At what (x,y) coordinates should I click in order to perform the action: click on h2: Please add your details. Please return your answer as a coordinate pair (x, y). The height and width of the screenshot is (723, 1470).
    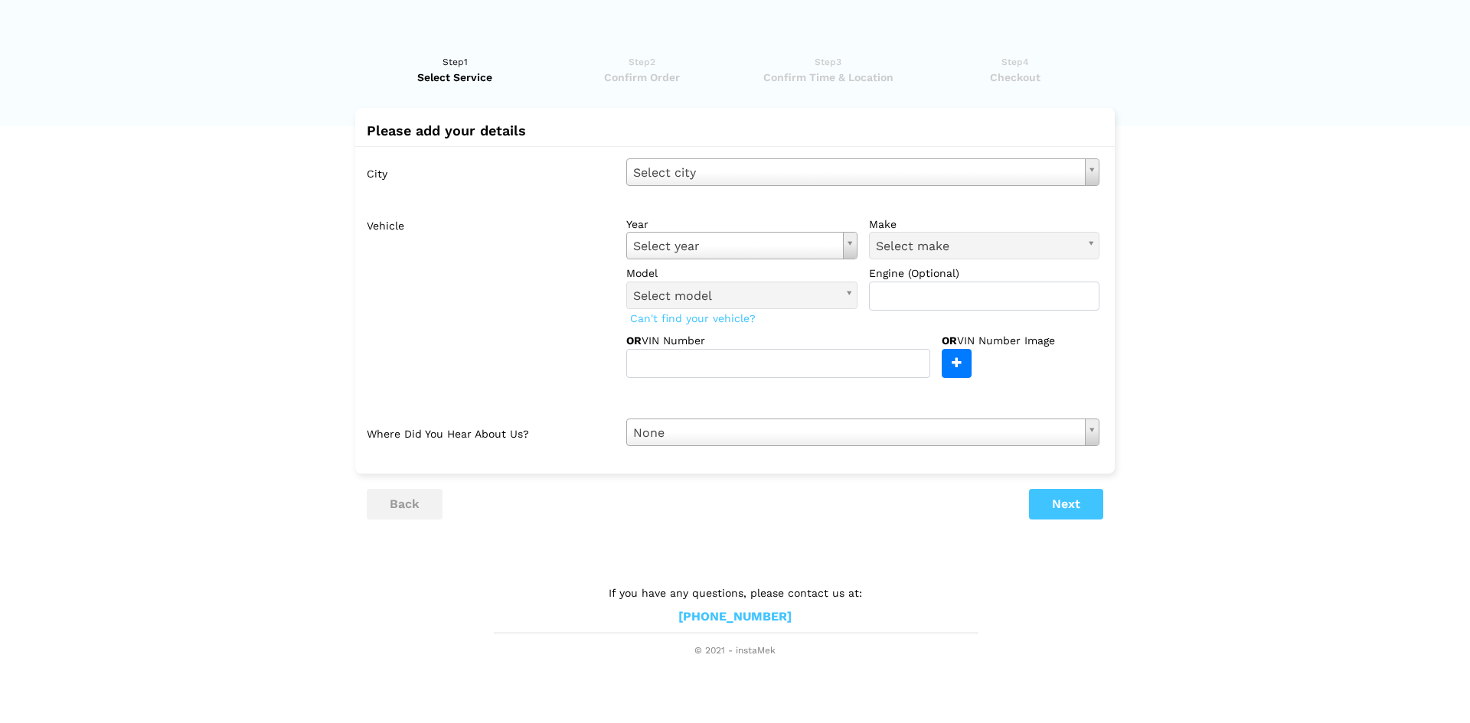
    Looking at the image, I should click on (735, 131).